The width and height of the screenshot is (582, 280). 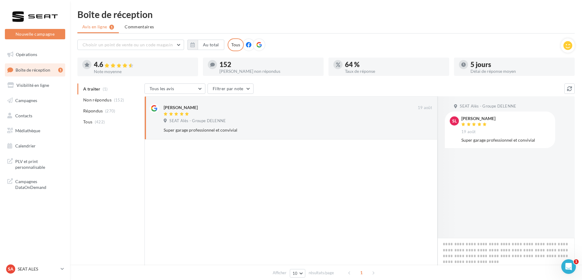 What do you see at coordinates (33, 85) in the screenshot?
I see `span: Visibilité en ligne` at bounding box center [33, 85].